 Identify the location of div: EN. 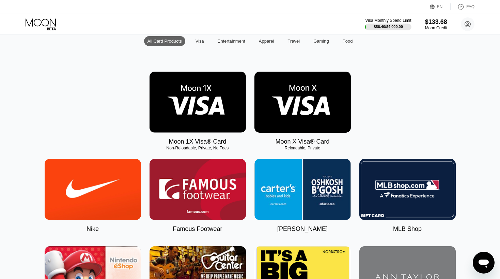
(440, 7).